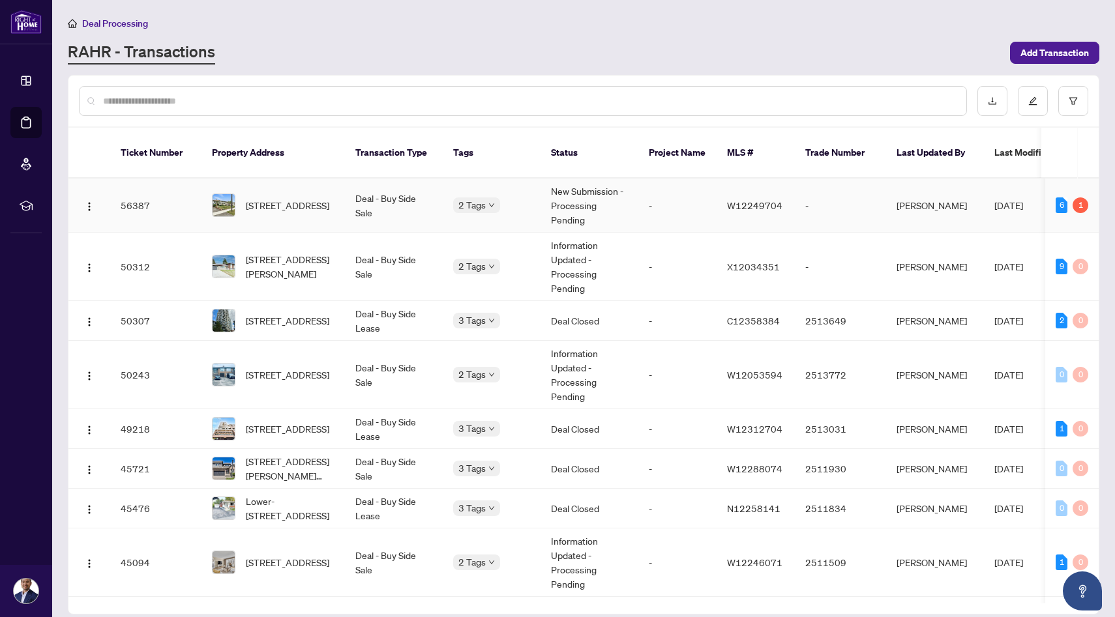 The height and width of the screenshot is (617, 1115). What do you see at coordinates (840, 321) in the screenshot?
I see `td: 2513649` at bounding box center [840, 321].